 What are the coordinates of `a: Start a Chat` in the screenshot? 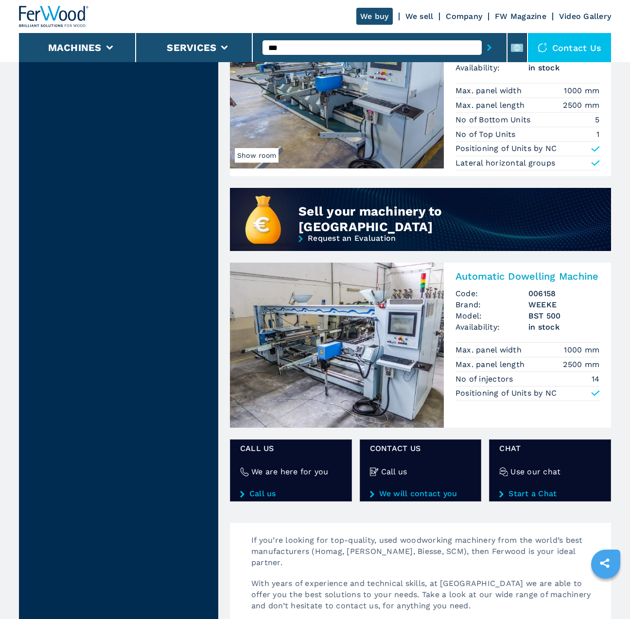 It's located at (550, 494).